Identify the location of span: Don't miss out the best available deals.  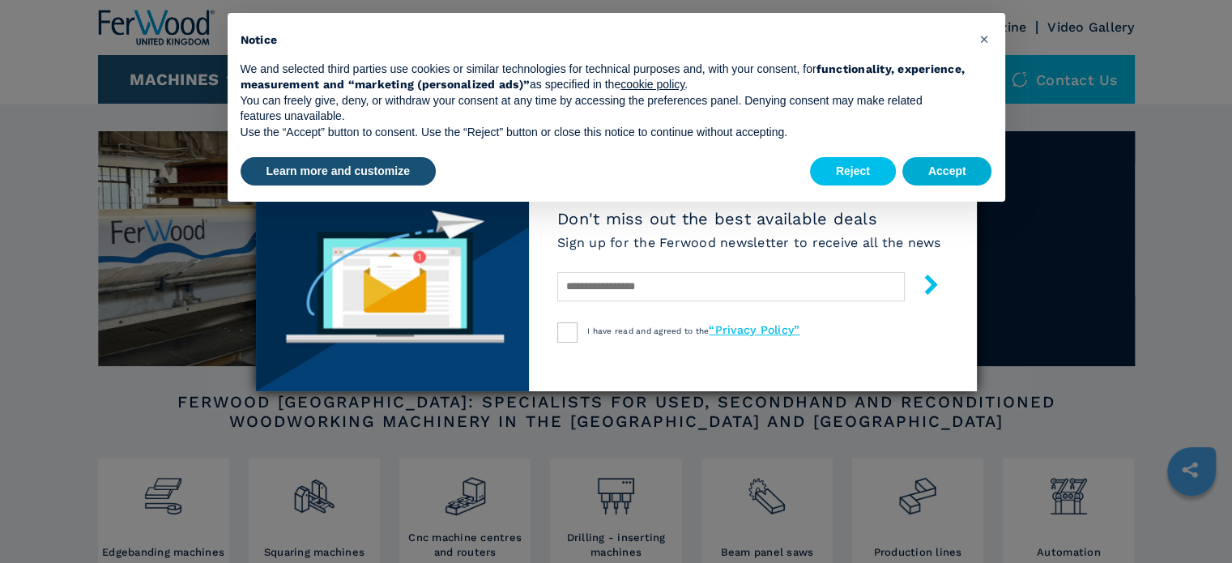
(749, 219).